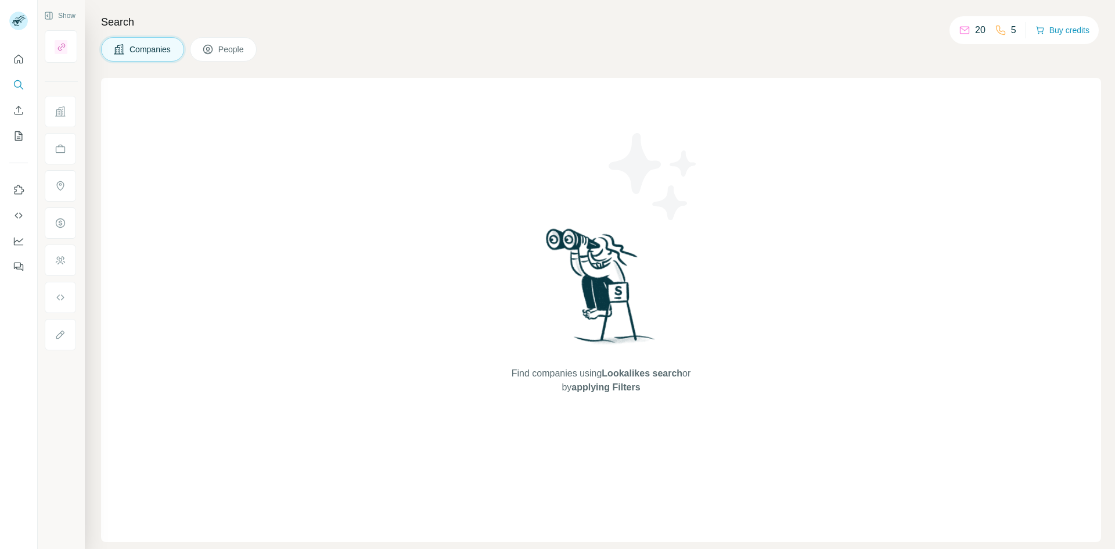 This screenshot has width=1115, height=549. I want to click on h4: Search, so click(601, 22).